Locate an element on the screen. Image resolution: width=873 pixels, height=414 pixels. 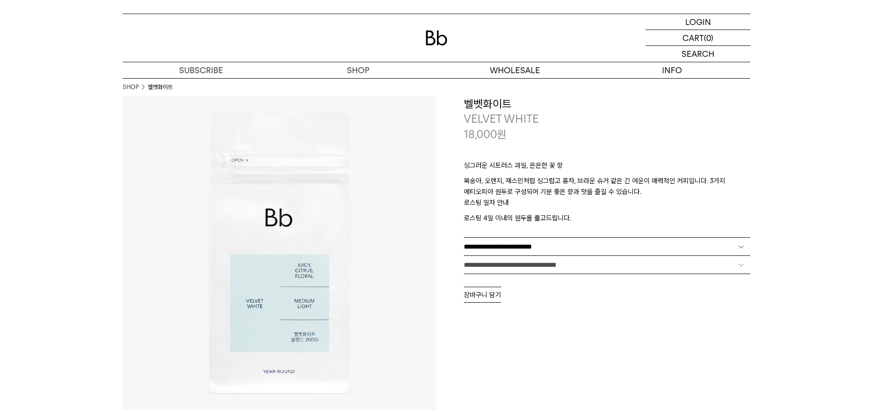
p: 로스팅 일자 안내 is located at coordinates (607, 205).